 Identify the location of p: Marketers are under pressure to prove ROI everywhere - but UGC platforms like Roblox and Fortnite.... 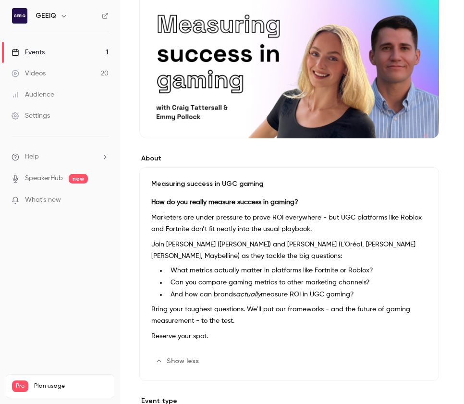
(289, 223).